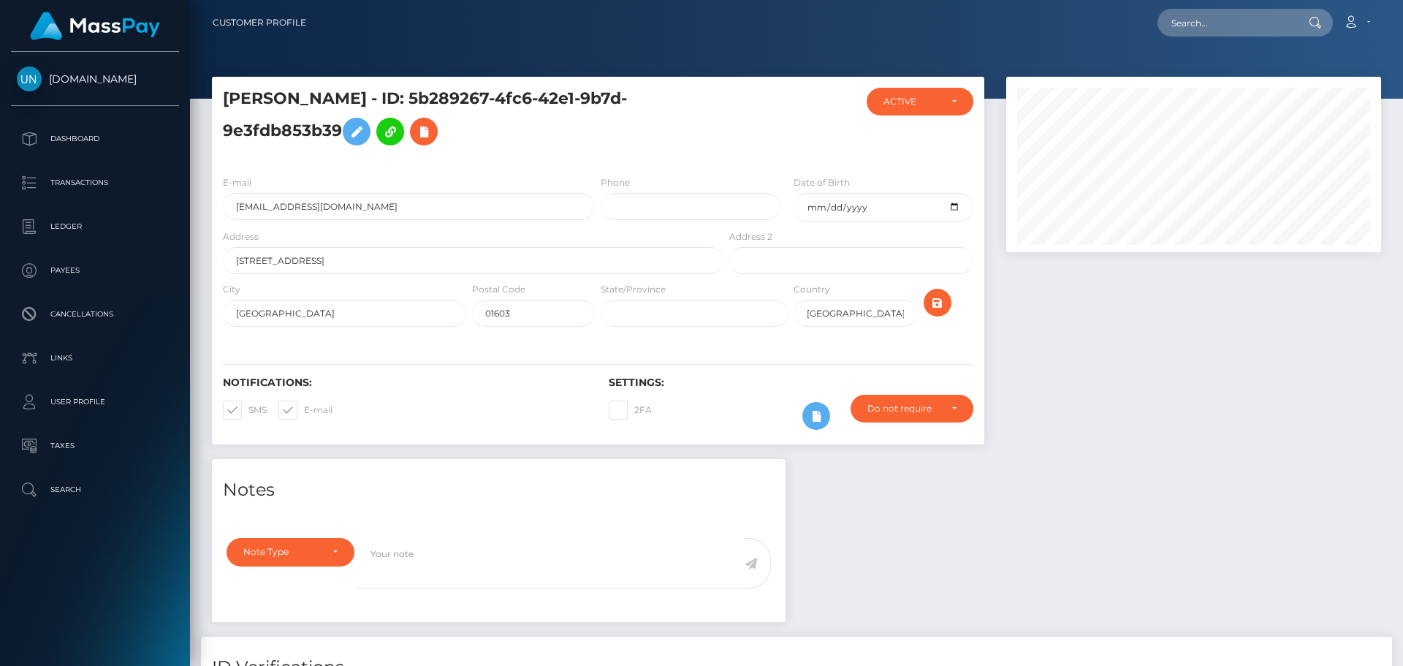 Image resolution: width=1403 pixels, height=666 pixels. Describe the element at coordinates (498, 289) in the screenshot. I see `label: Postal Code` at that location.